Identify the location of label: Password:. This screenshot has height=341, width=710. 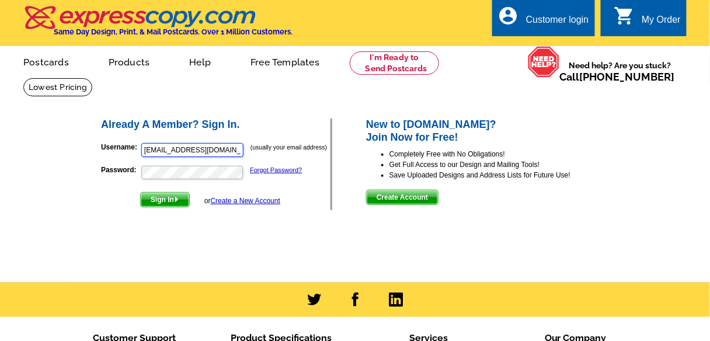
(120, 170).